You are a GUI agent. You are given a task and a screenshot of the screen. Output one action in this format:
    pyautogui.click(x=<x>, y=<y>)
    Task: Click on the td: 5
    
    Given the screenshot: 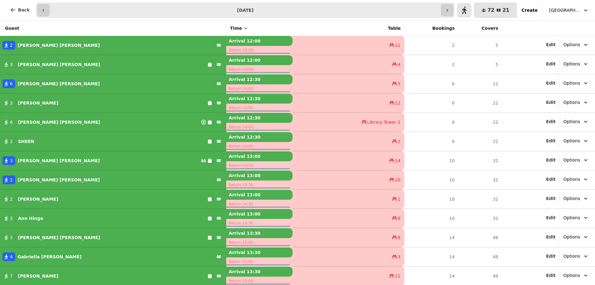 What is the action you would take?
    pyautogui.click(x=480, y=46)
    